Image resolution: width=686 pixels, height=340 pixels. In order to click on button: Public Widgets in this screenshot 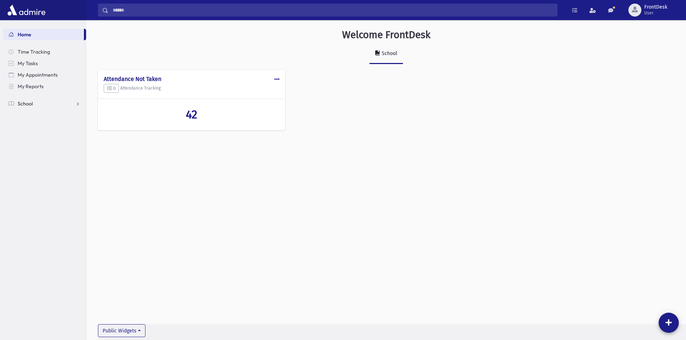, I will do `click(122, 331)`.